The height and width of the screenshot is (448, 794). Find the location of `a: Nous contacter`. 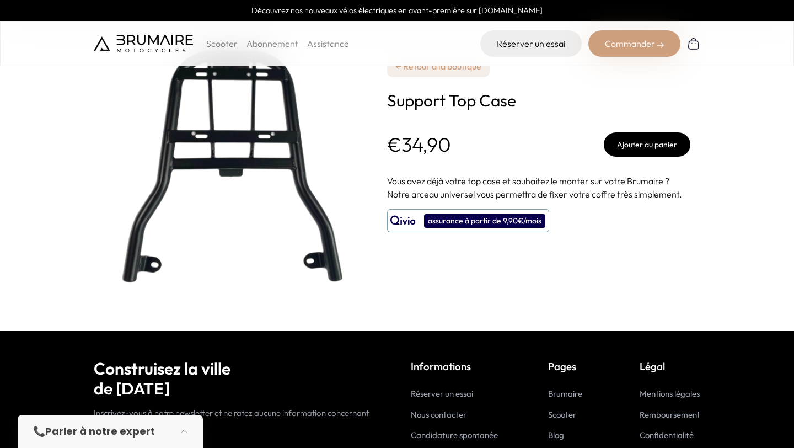

a: Nous contacter is located at coordinates (438, 414).